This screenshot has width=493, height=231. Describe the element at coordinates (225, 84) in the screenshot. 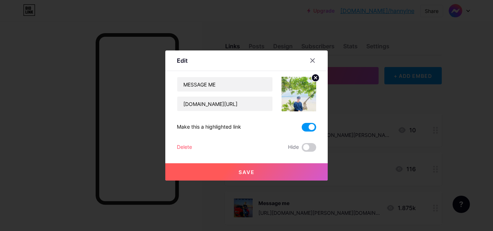

I see `input: Title` at that location.